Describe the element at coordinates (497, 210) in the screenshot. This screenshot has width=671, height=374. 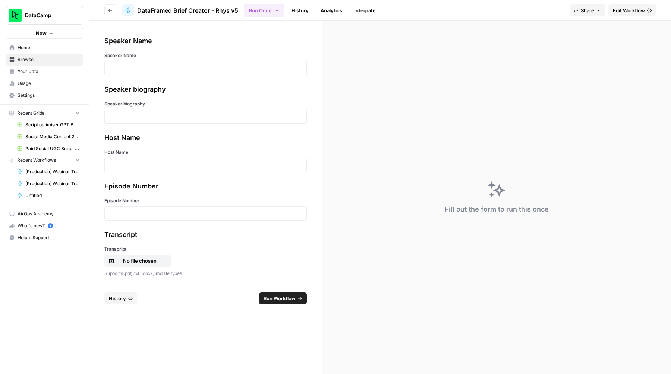
I see `div: Fill out the form to run this once` at that location.